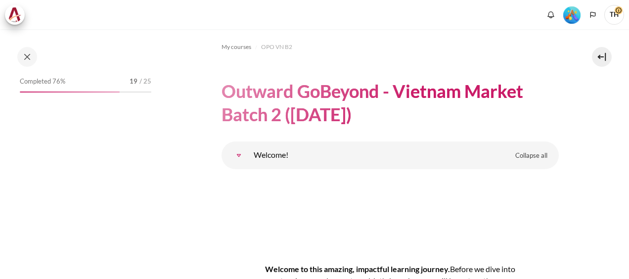 This screenshot has height=279, width=629. Describe the element at coordinates (571, 14) in the screenshot. I see `div: Level #5` at that location.